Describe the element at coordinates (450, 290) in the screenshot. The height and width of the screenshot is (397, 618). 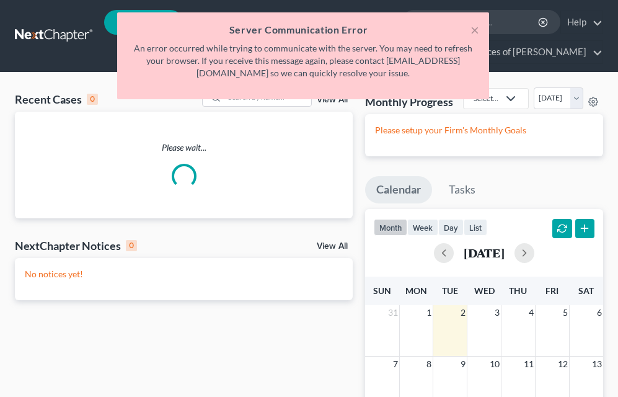
I see `span: Tue` at that location.